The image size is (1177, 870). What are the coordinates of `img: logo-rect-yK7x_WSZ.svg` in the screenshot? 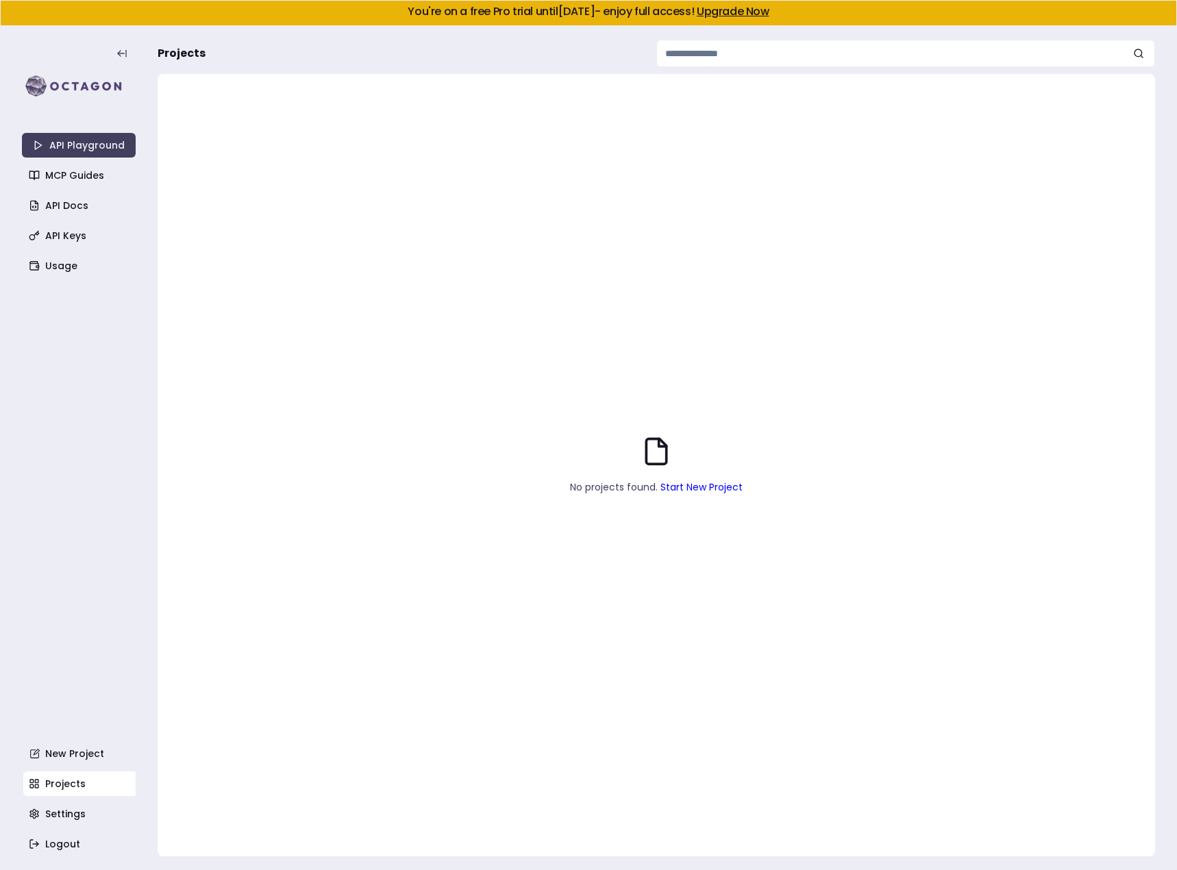 It's located at (79, 86).